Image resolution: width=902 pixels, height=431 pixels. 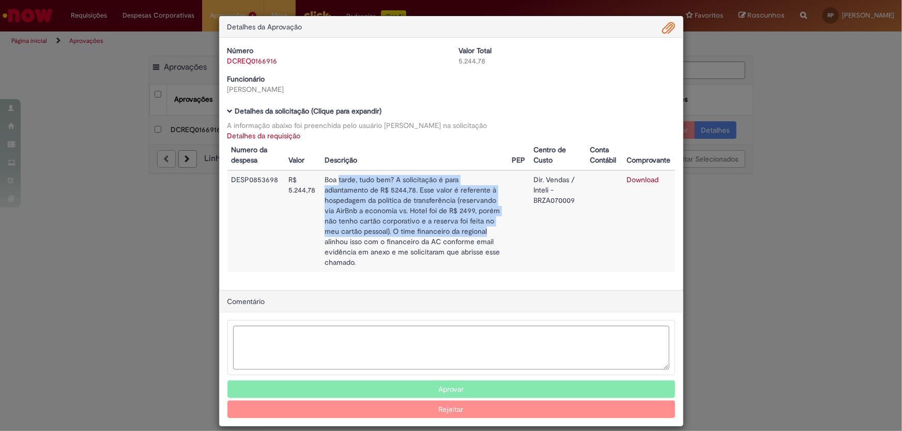 I want to click on h5: Detalhes da solicitação (Clique para expandir), so click(x=451, y=111).